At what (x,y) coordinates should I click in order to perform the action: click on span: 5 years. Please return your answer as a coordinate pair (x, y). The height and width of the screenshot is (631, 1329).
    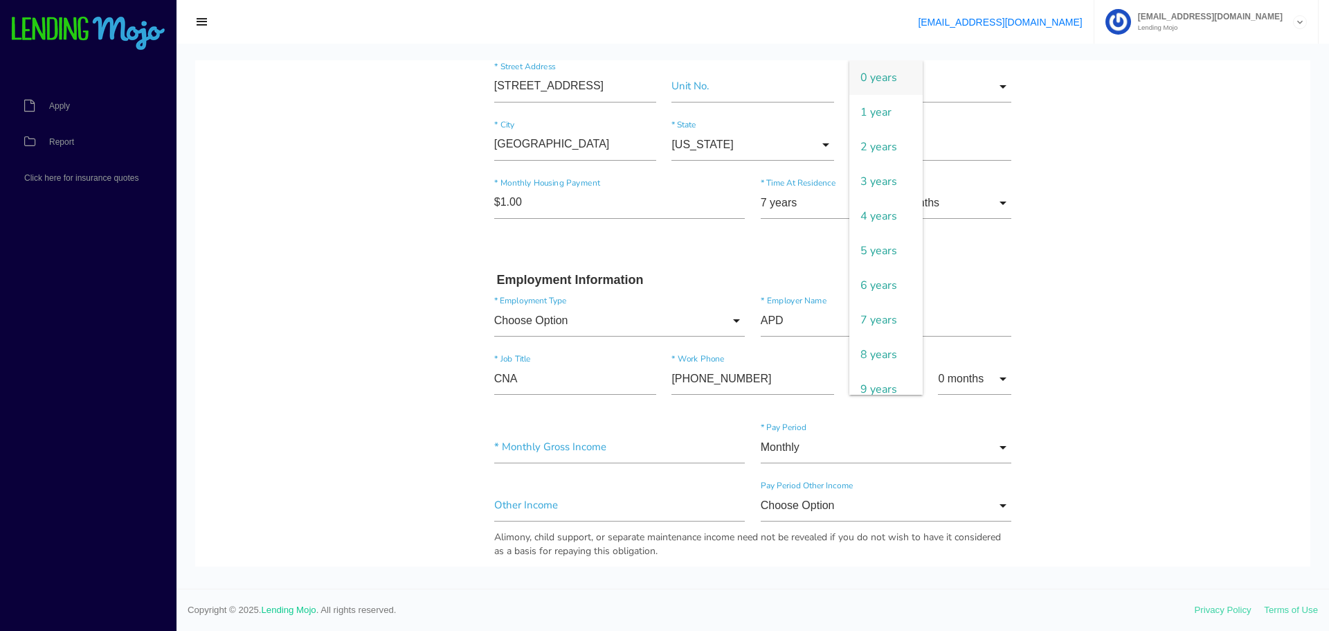
    Looking at the image, I should click on (691, 190).